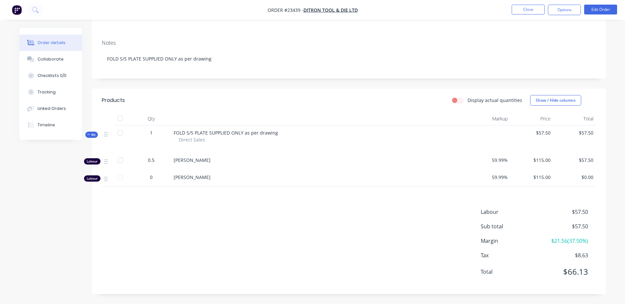 Image resolution: width=625 pixels, height=304 pixels. What do you see at coordinates (51, 43) in the screenshot?
I see `div: Order details` at bounding box center [51, 43].